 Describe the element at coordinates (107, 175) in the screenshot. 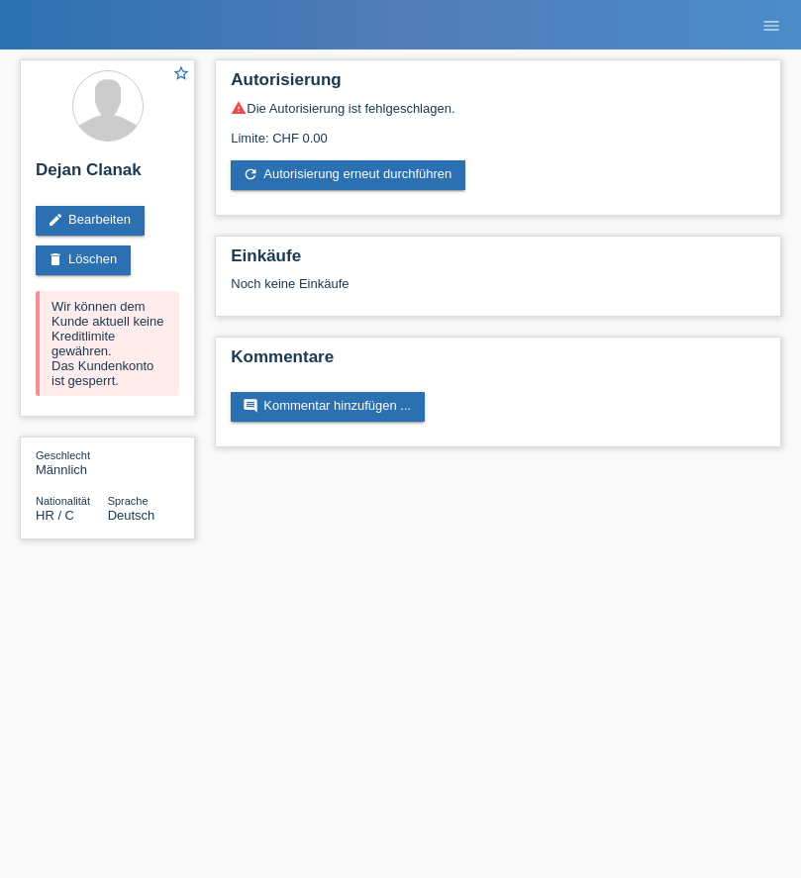

I see `h2: Dejan Clanak` at that location.